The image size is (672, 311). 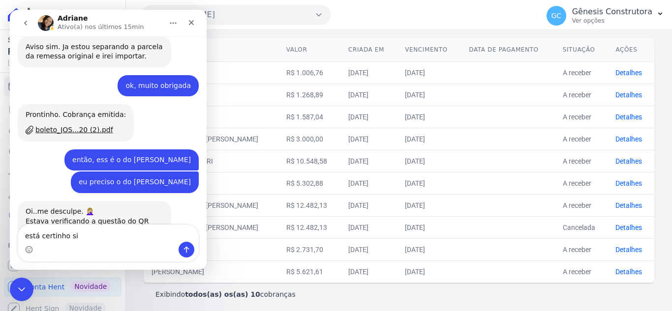 I want to click on th: Ações, so click(x=631, y=50).